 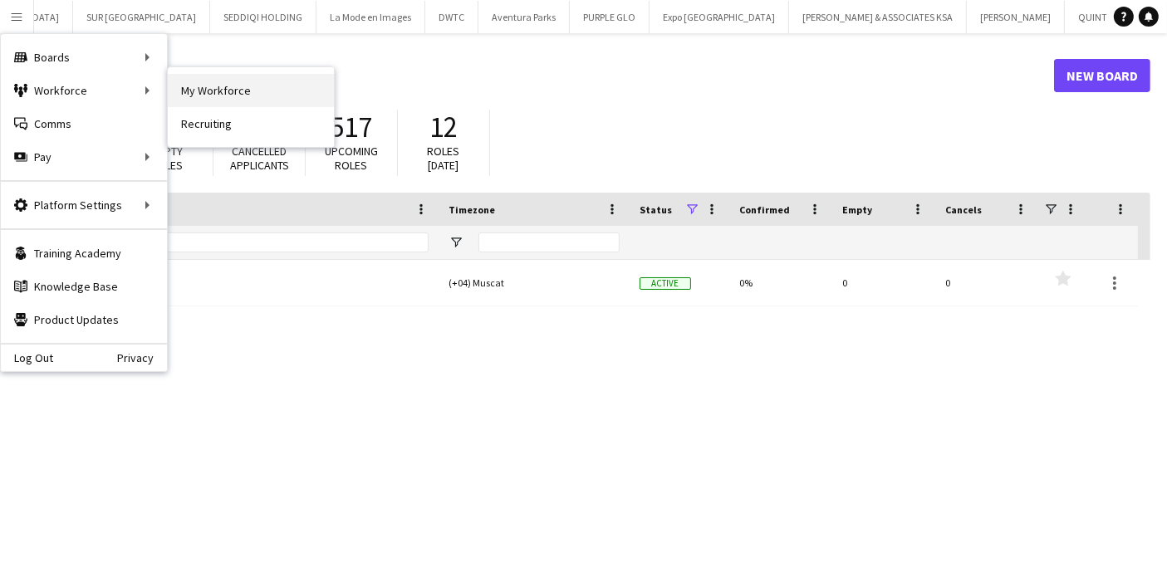 What do you see at coordinates (259, 158) in the screenshot?
I see `span: Cancelled applicants` at bounding box center [259, 158].